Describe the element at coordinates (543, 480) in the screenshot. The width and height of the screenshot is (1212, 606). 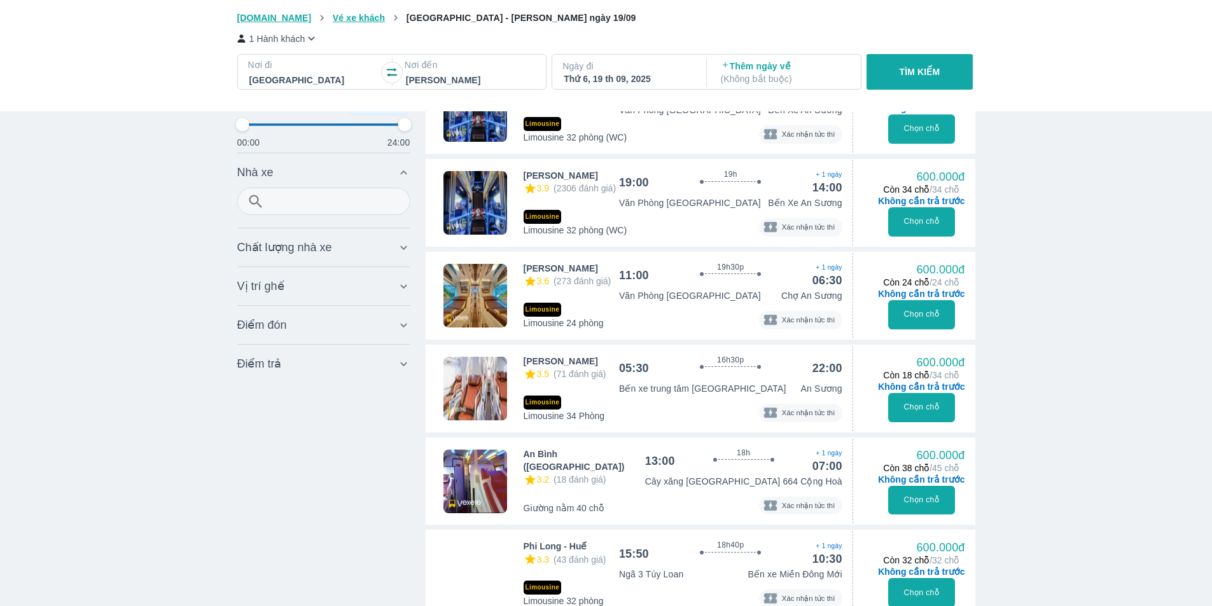
I see `span: 3.2` at that location.